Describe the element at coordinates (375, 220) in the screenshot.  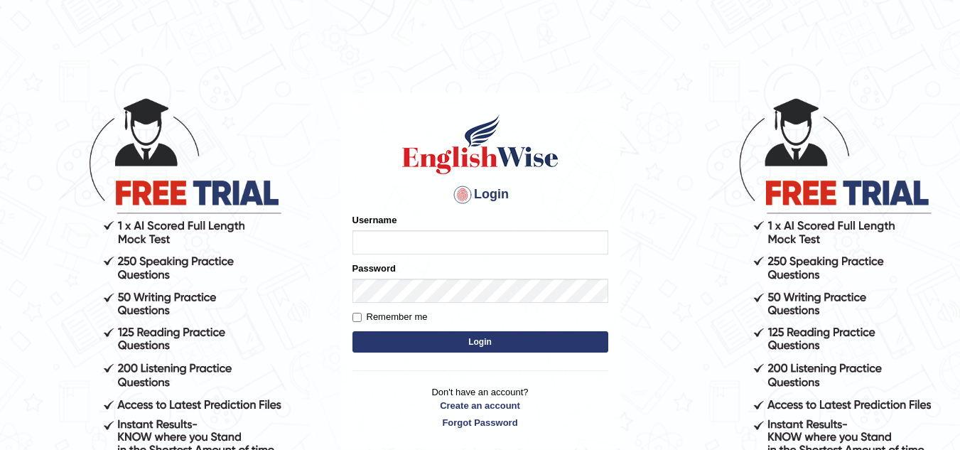
I see `label: Username` at that location.